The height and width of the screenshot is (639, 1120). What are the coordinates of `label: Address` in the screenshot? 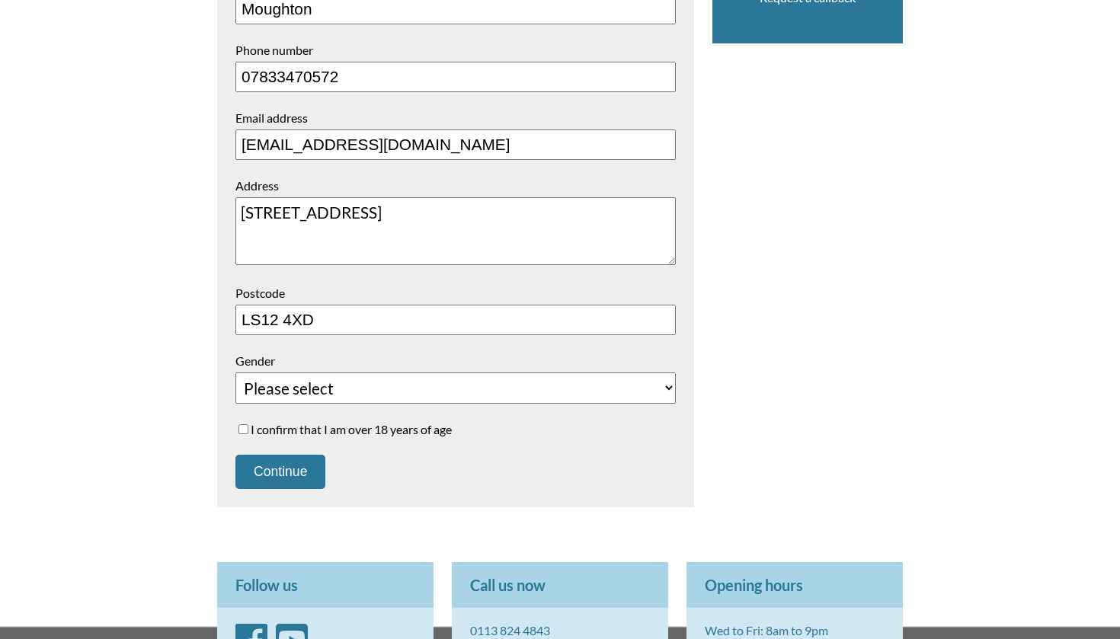 It's located at (456, 185).